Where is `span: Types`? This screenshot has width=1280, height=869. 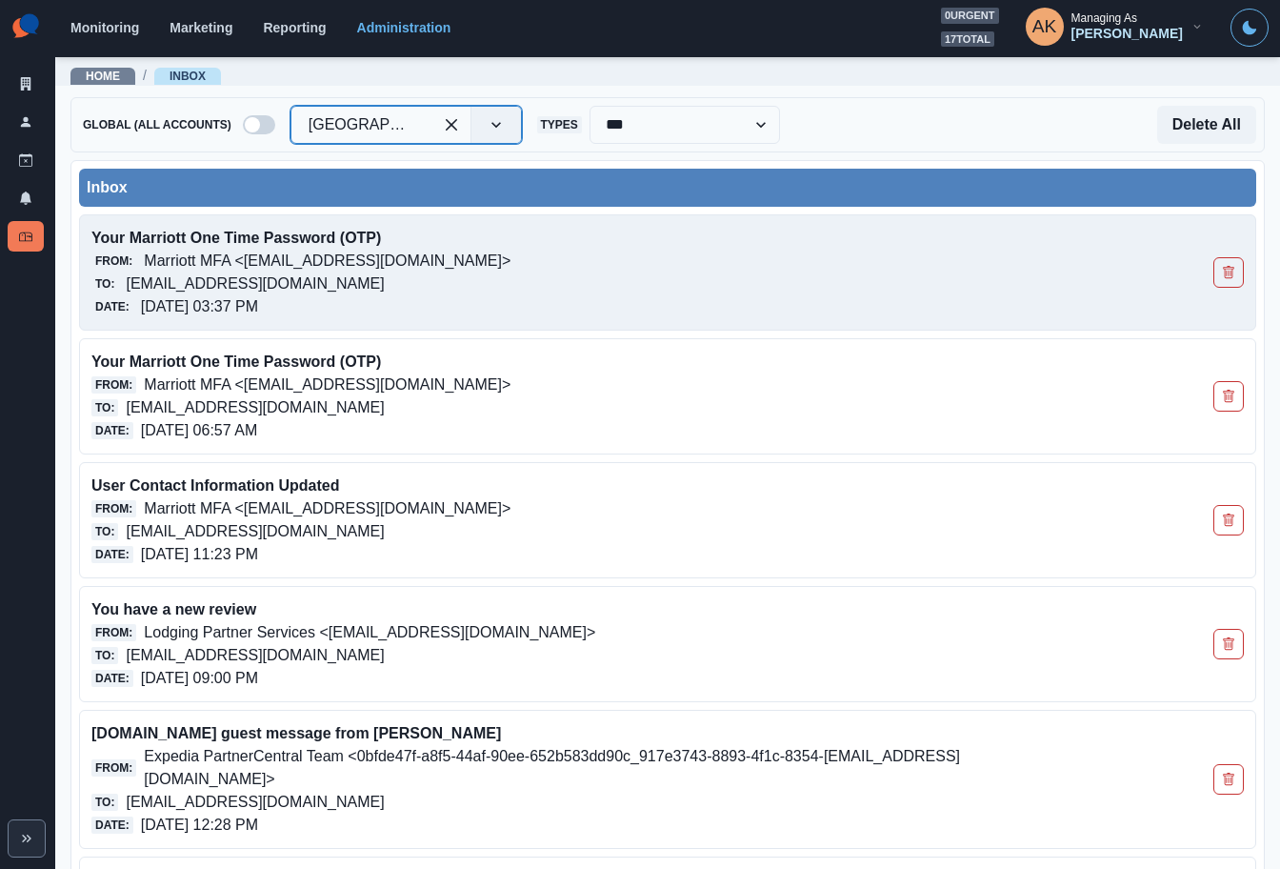 span: Types is located at coordinates (559, 125).